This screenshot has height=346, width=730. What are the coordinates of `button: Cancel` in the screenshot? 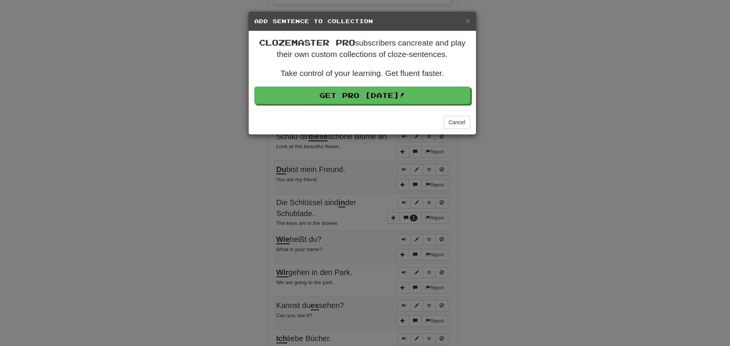 It's located at (457, 122).